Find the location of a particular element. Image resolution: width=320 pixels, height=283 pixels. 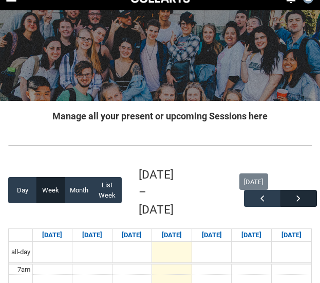

a: Go to September 7, 2025 is located at coordinates (52, 235).